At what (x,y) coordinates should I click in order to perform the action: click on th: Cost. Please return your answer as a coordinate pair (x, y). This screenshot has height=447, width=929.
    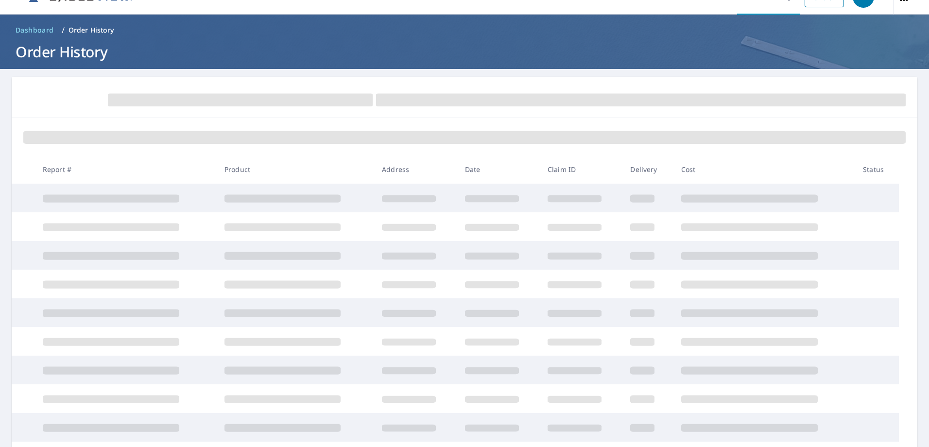
    Looking at the image, I should click on (765, 169).